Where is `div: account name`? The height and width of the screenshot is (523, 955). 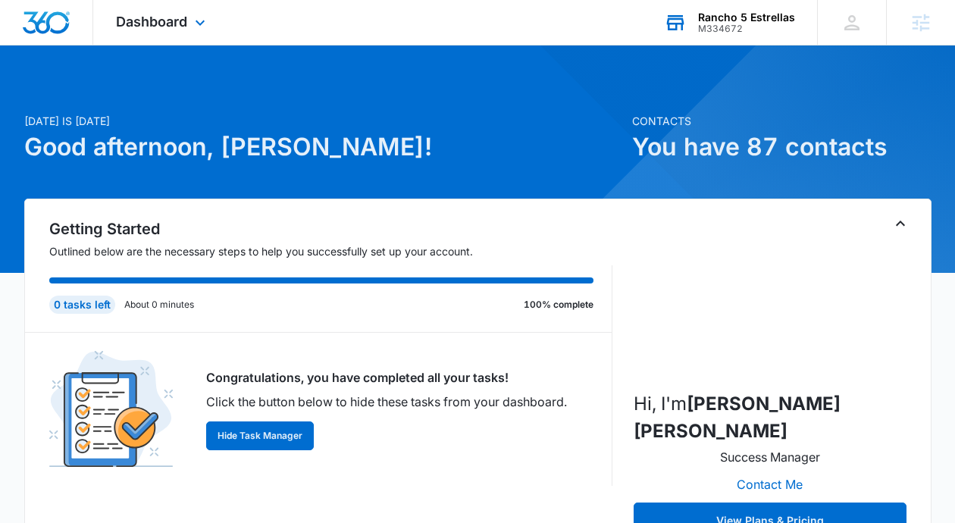
div: account name is located at coordinates (746, 17).